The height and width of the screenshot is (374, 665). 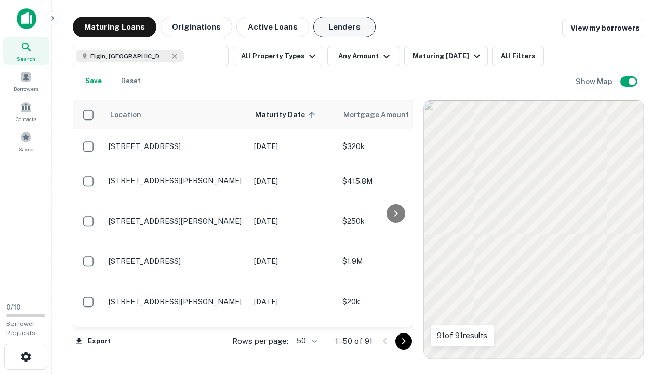 What do you see at coordinates (394, 181) in the screenshot?
I see `p: $415.8M` at bounding box center [394, 181].